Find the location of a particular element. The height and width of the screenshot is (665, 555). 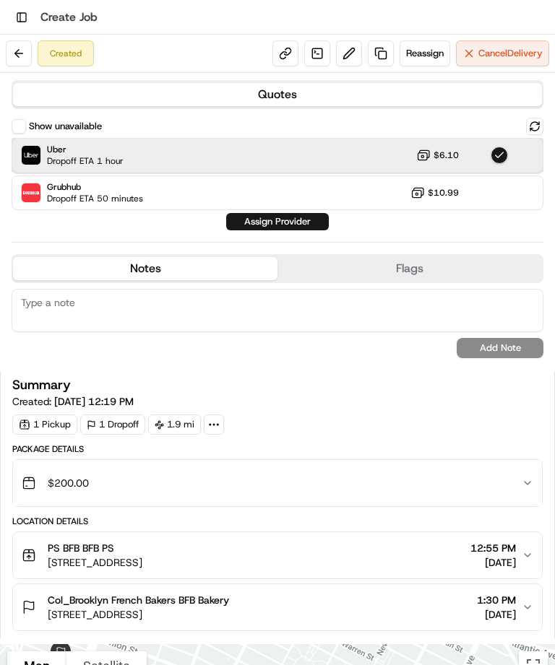

label: Show unavailable is located at coordinates (65, 126).